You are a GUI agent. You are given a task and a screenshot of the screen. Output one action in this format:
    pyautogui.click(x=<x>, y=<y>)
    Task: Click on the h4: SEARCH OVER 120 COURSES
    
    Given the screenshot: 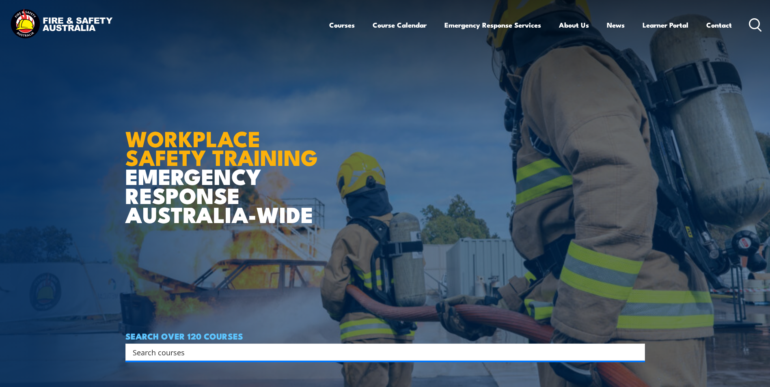 What is the action you would take?
    pyautogui.click(x=385, y=336)
    